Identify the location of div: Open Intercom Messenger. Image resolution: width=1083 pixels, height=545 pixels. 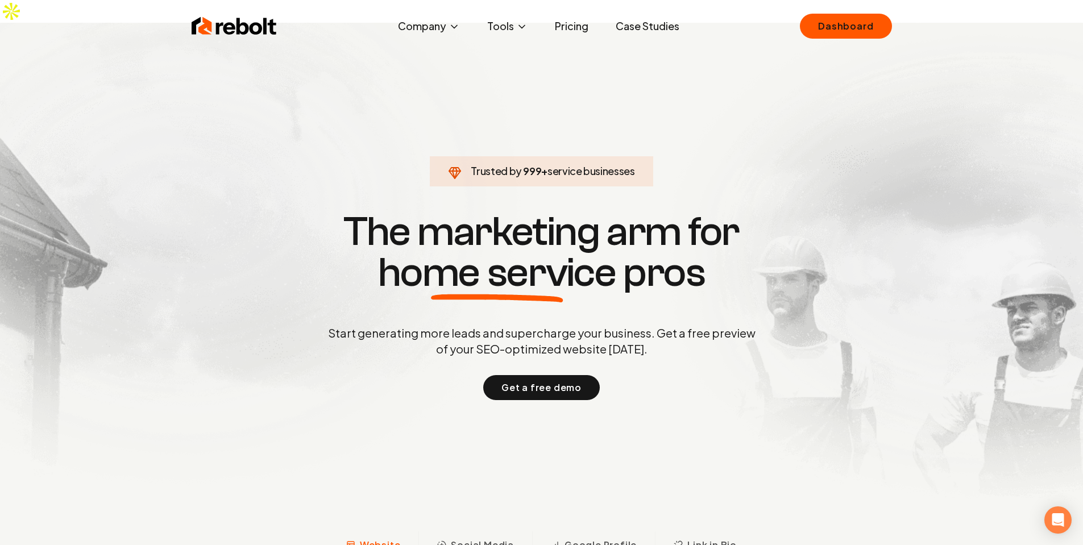
(1058, 520).